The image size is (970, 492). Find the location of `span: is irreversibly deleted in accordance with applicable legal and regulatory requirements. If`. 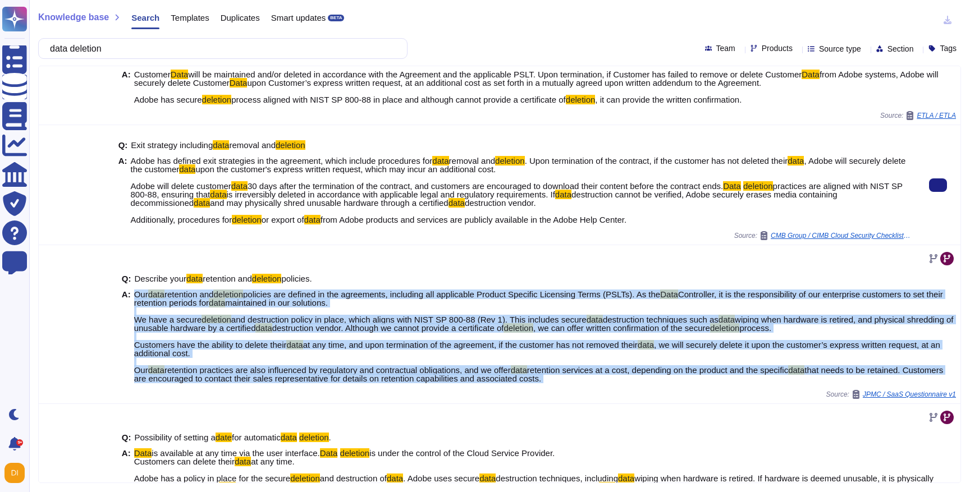

span: is irreversibly deleted in accordance with applicable legal and regulatory requirements. If is located at coordinates (391, 194).